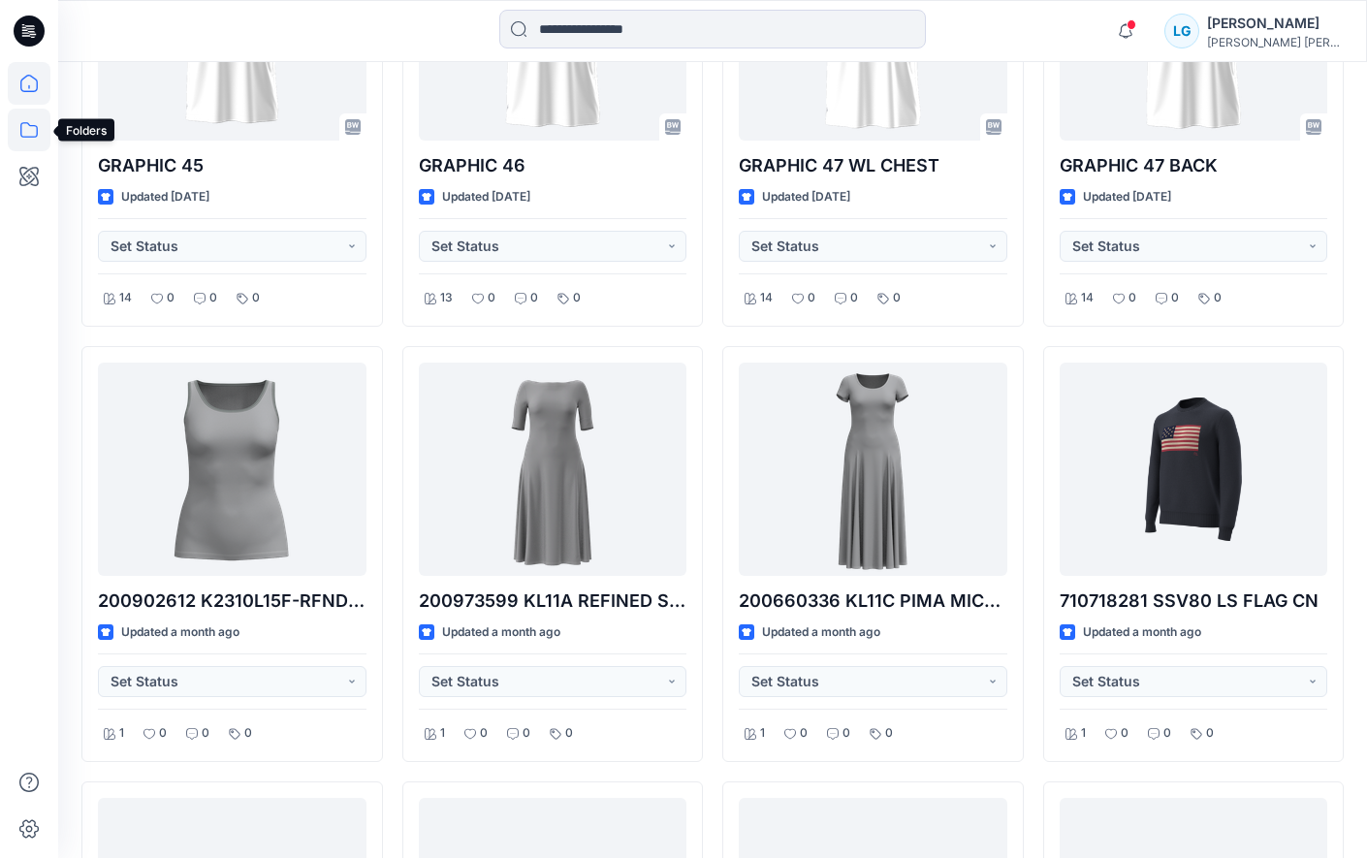 The image size is (1367, 858). Describe the element at coordinates (232, 469) in the screenshot. I see `a: 200902612 K2310L15F-RFND STRTCH 2X2 RIB-KELLY-SLEEVELESS-TANK` at that location.